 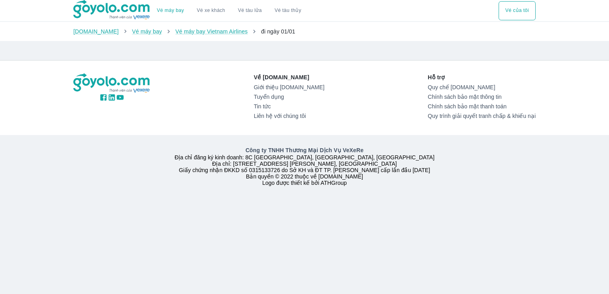 What do you see at coordinates (289, 116) in the screenshot?
I see `a: Liên hệ với chúng tôi` at bounding box center [289, 116].